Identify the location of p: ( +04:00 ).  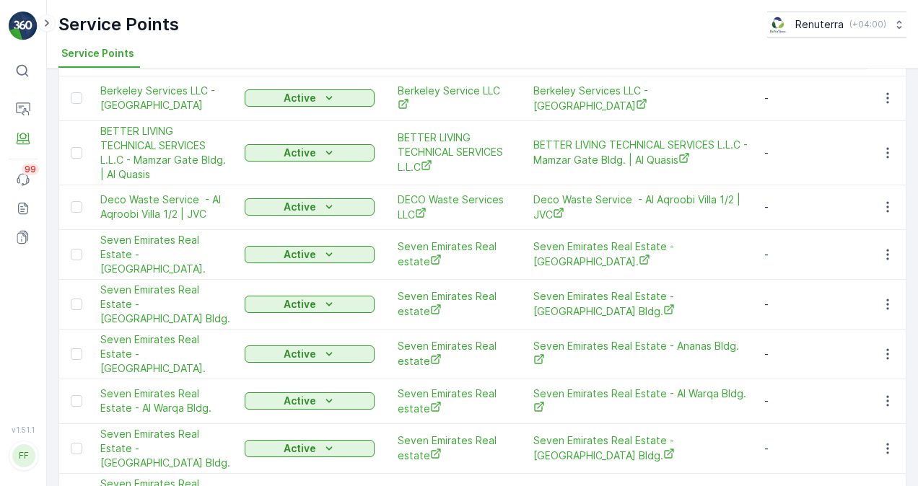
(868, 25).